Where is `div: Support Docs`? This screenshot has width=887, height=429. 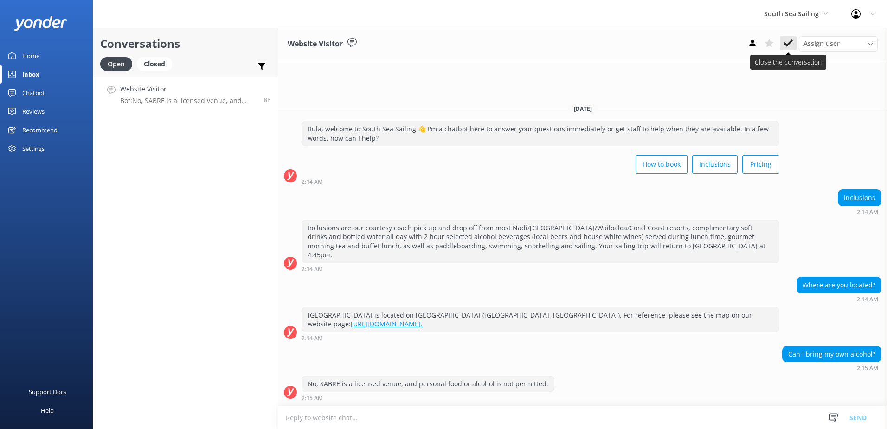 div: Support Docs is located at coordinates (47, 391).